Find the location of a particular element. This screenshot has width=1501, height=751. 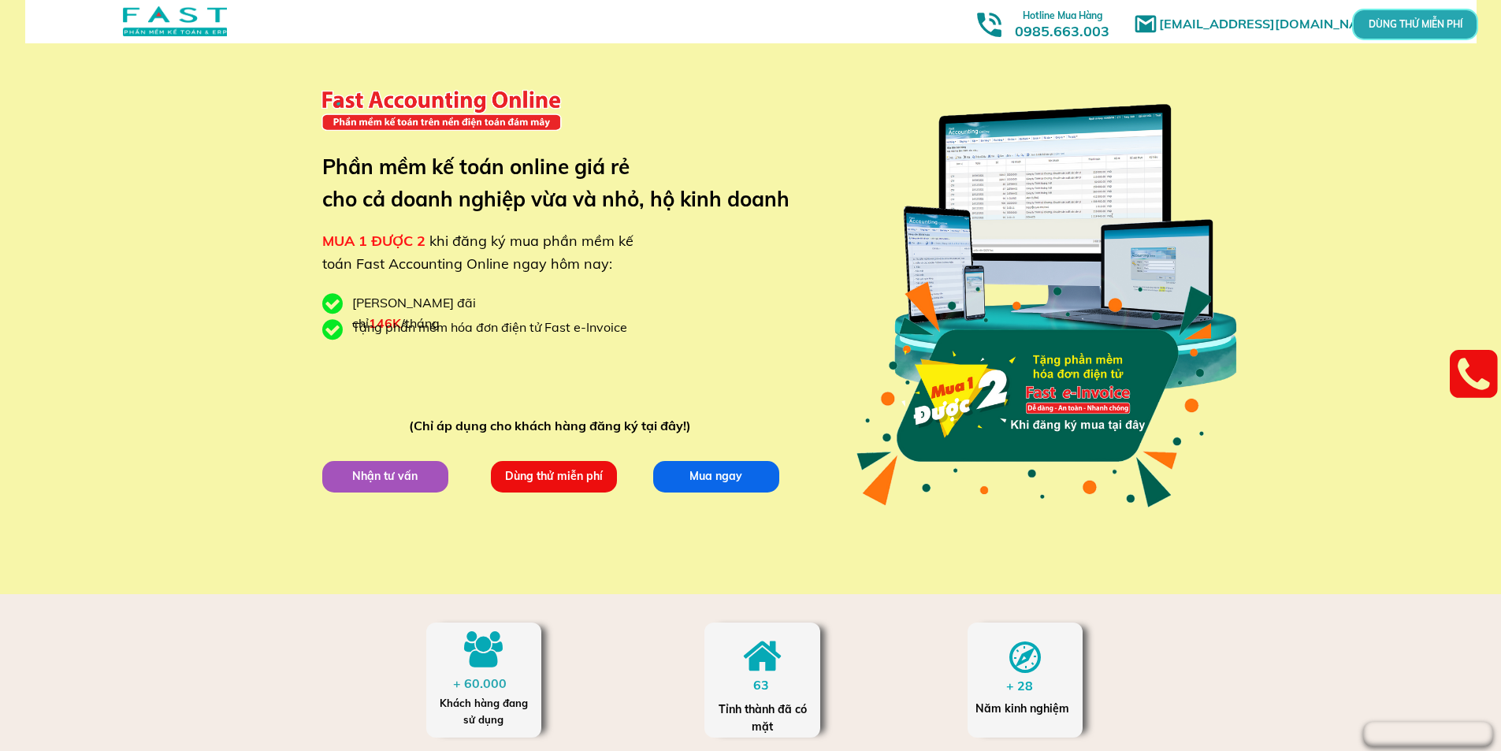

h3: 0985.663.003 is located at coordinates (1062, 22).